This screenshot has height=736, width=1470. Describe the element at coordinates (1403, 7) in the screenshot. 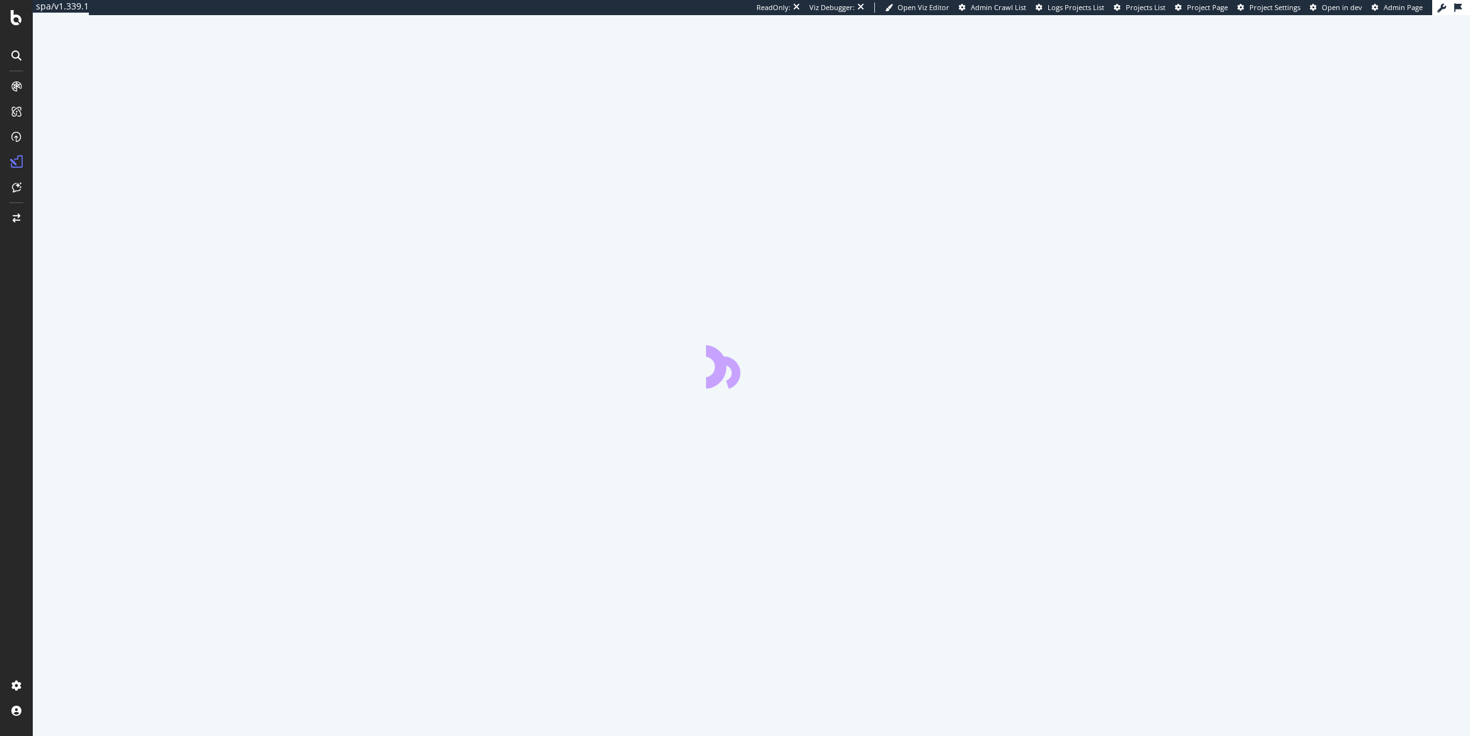

I see `span: Admin Page` at that location.